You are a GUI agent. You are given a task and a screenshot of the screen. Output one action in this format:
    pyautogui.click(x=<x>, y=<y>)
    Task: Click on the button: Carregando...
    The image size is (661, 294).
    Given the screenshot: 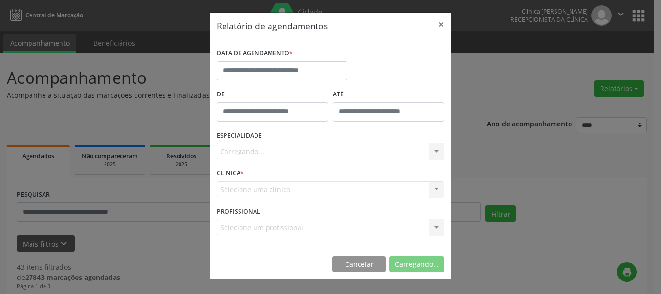 What is the action you would take?
    pyautogui.click(x=417, y=264)
    